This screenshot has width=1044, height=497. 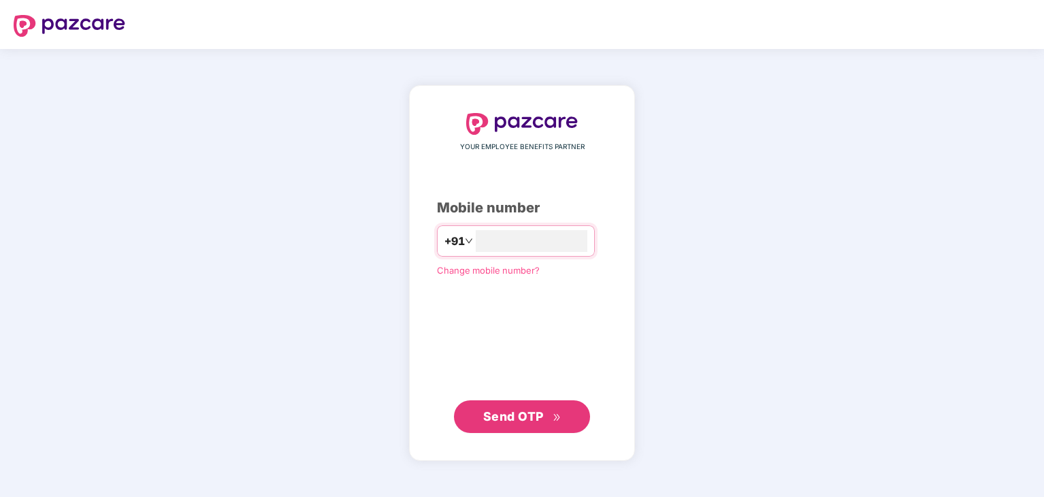 What do you see at coordinates (522, 417) in the screenshot?
I see `button: Send OTPdouble-right` at bounding box center [522, 417].